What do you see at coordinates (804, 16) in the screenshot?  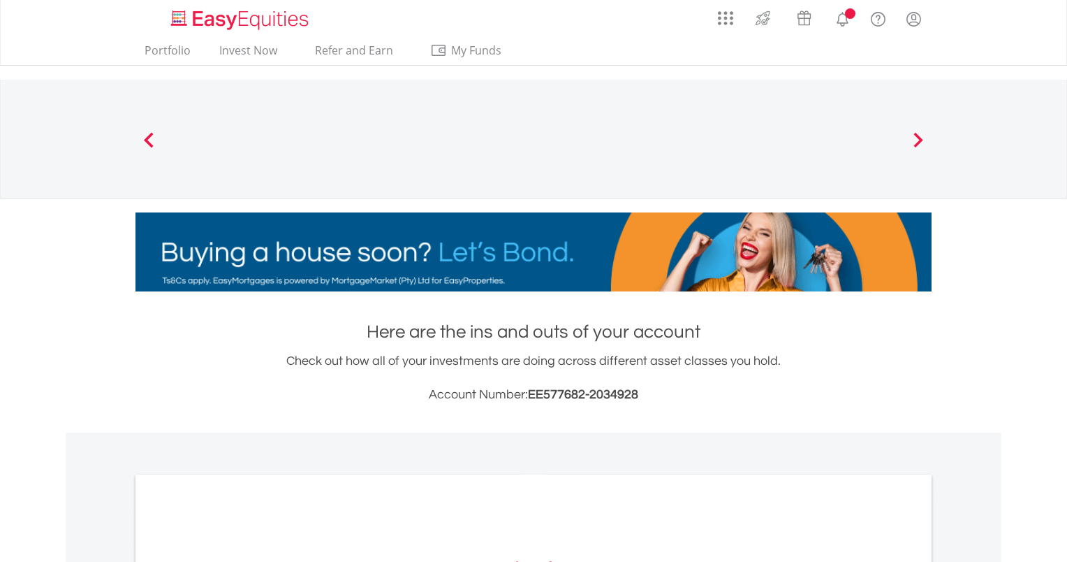 I see `a: Vouchers` at bounding box center [804, 16].